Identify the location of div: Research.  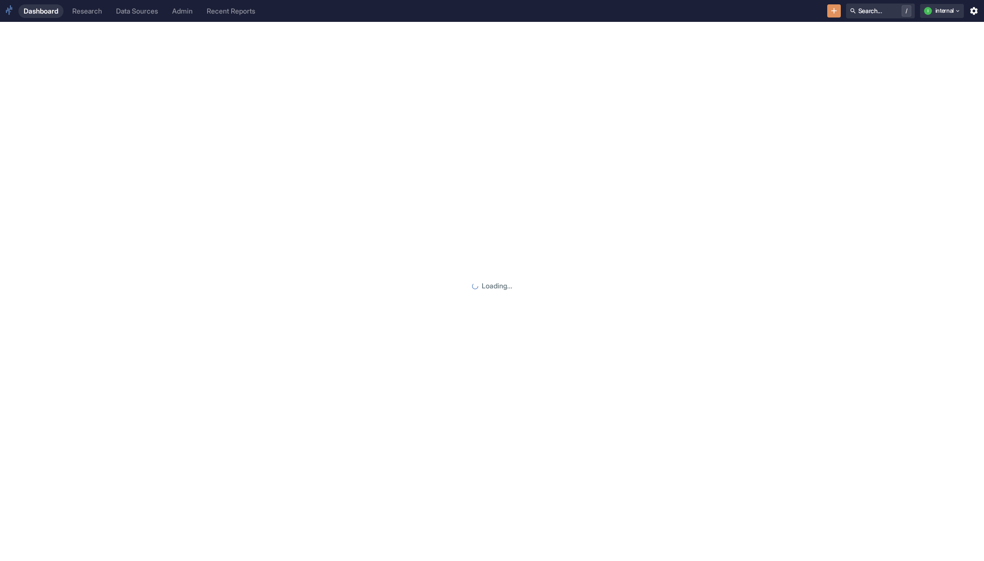
(87, 11).